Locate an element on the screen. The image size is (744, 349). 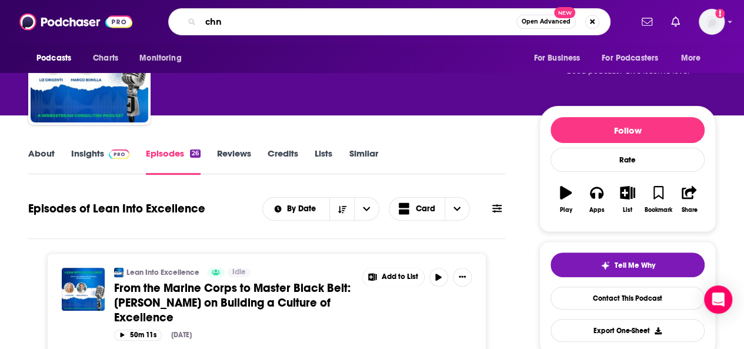
button: Export One-Sheet is located at coordinates (628, 330).